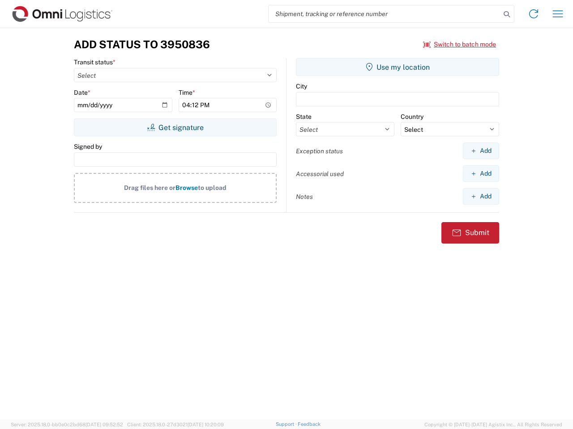 This screenshot has width=573, height=429. I want to click on button: Get signature, so click(175, 128).